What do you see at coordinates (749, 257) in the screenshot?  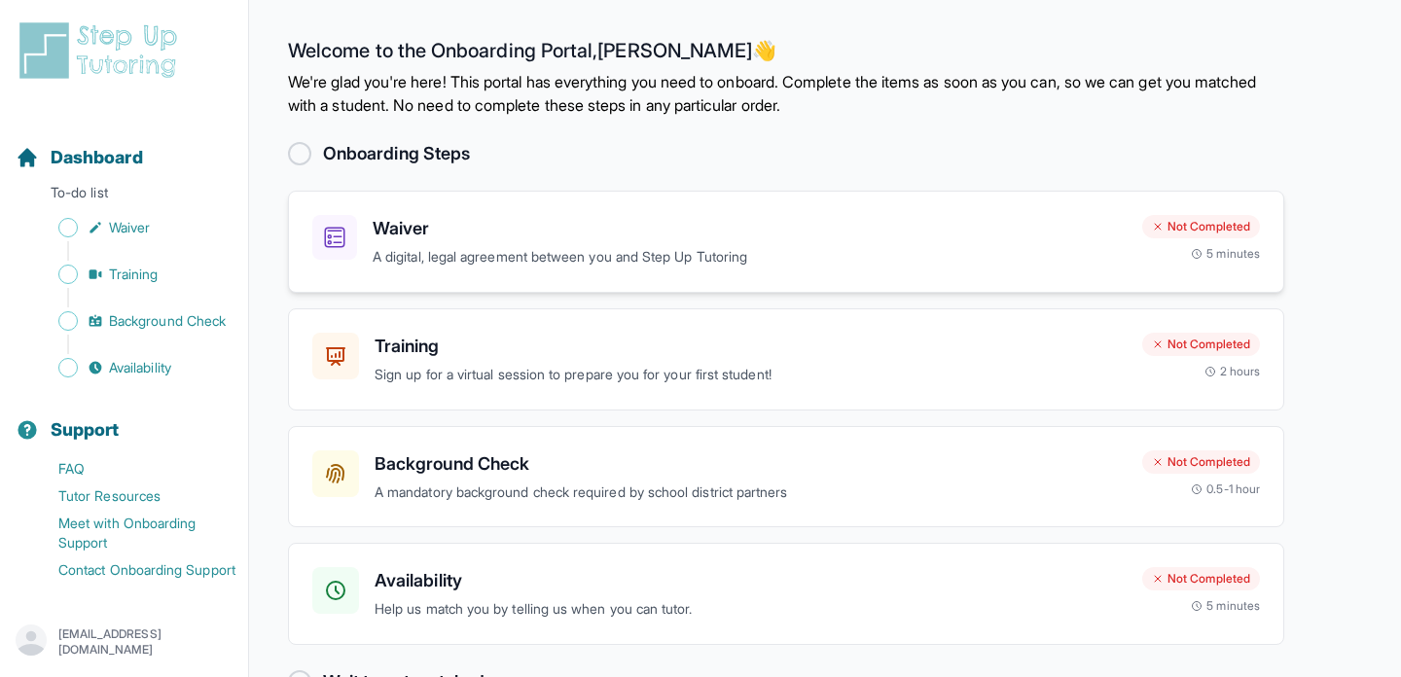 I see `p: A digital, legal agreement between you and Step Up Tutoring` at bounding box center [749, 257].